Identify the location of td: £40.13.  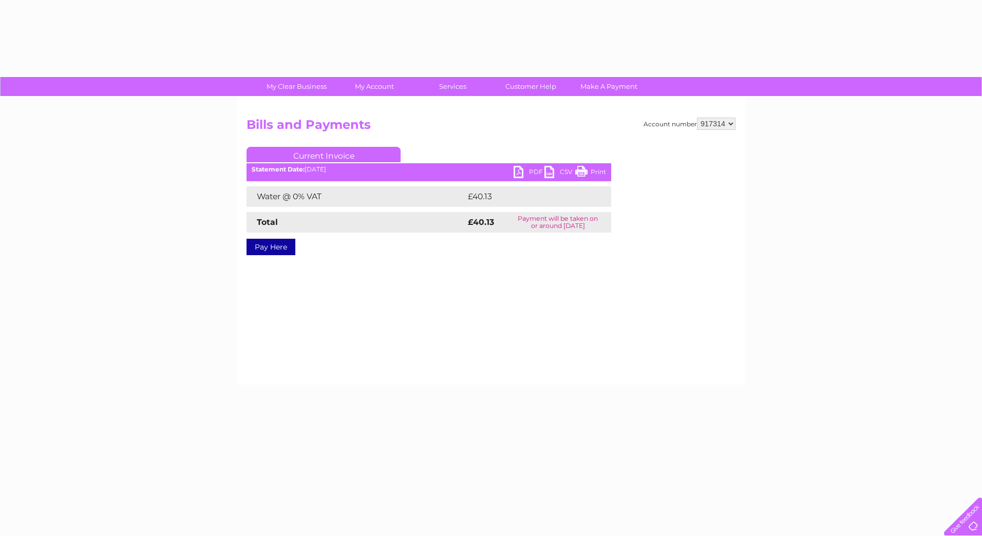
(527, 197).